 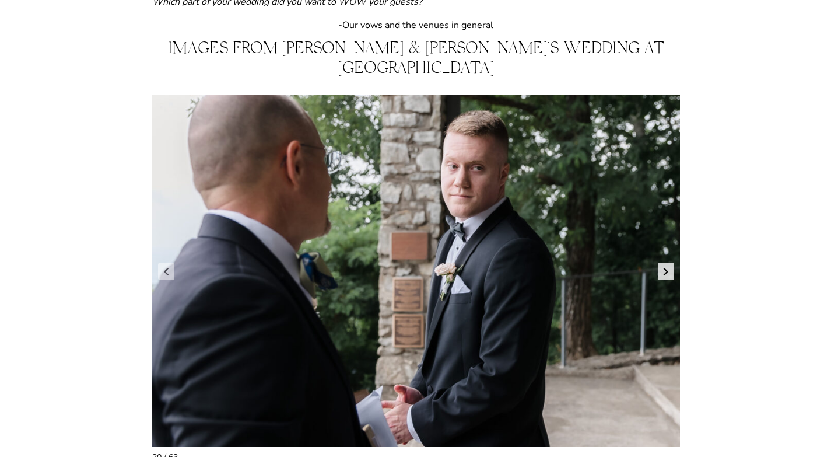 What do you see at coordinates (416, 25) in the screenshot?
I see `p: -Our vows and the venues in general` at bounding box center [416, 25].